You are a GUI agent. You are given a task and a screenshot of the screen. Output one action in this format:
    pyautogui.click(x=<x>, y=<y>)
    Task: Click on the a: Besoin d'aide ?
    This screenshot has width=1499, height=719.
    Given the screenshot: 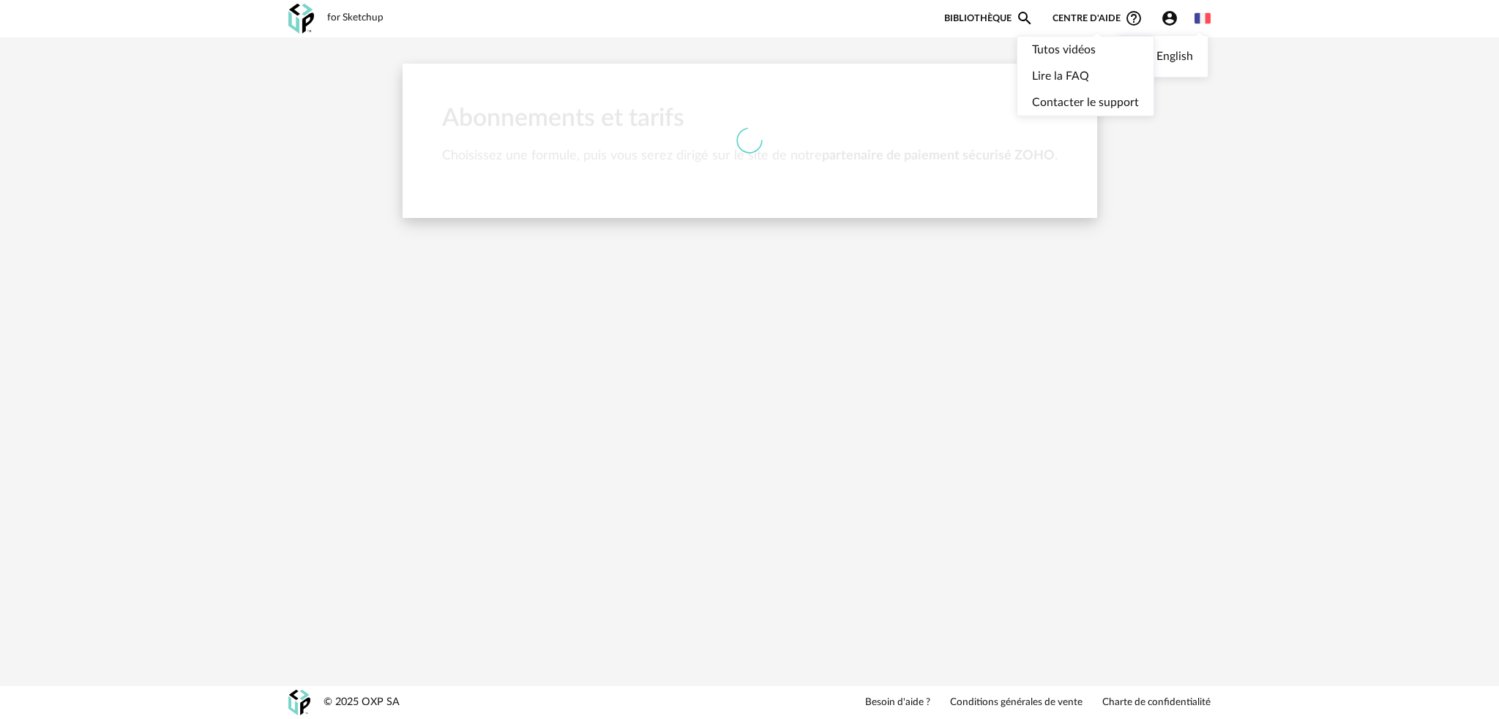 What is the action you would take?
    pyautogui.click(x=897, y=703)
    